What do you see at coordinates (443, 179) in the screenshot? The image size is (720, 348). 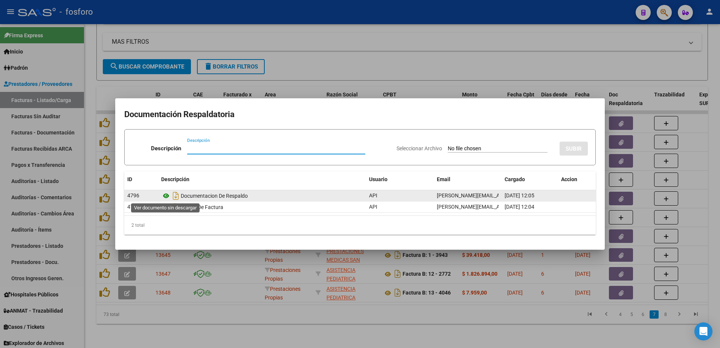 I see `span: Email` at bounding box center [443, 179].